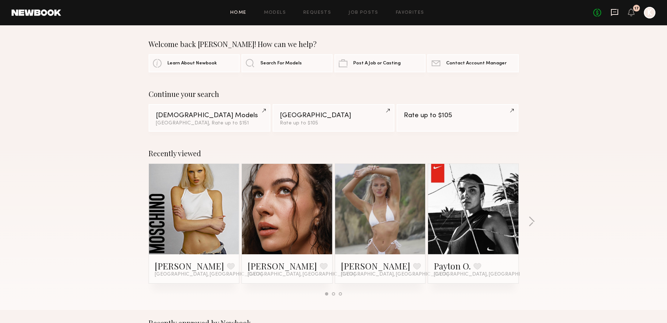 The image size is (667, 323). I want to click on a: Home, so click(238, 13).